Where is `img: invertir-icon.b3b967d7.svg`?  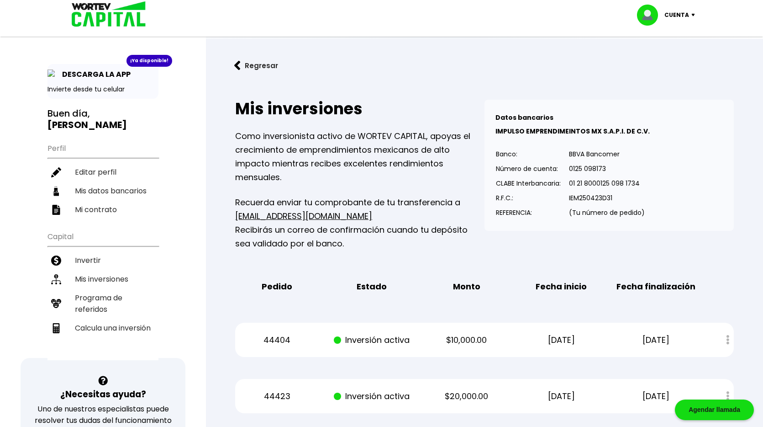
img: invertir-icon.b3b967d7.svg is located at coordinates (56, 260).